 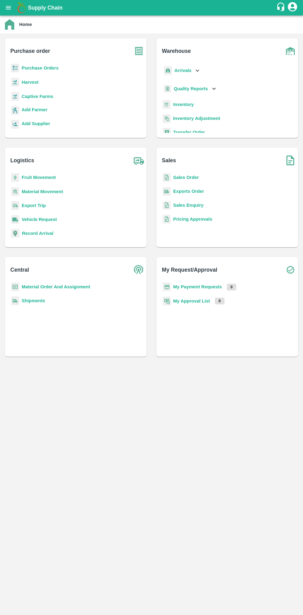 What do you see at coordinates (34, 110) in the screenshot?
I see `b: Add Farmer` at bounding box center [34, 110].